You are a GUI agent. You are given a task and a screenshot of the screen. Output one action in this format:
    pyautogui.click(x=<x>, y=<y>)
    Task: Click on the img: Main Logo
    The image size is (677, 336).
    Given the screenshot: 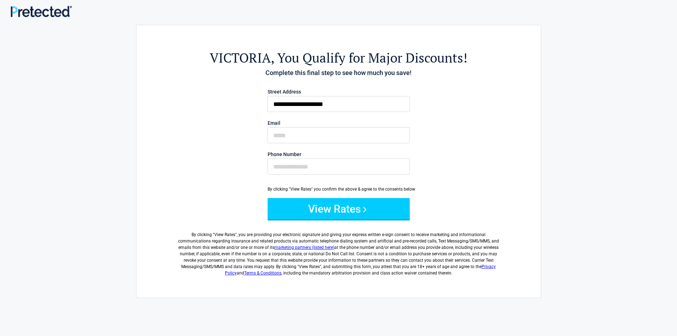 What is the action you would take?
    pyautogui.click(x=41, y=11)
    